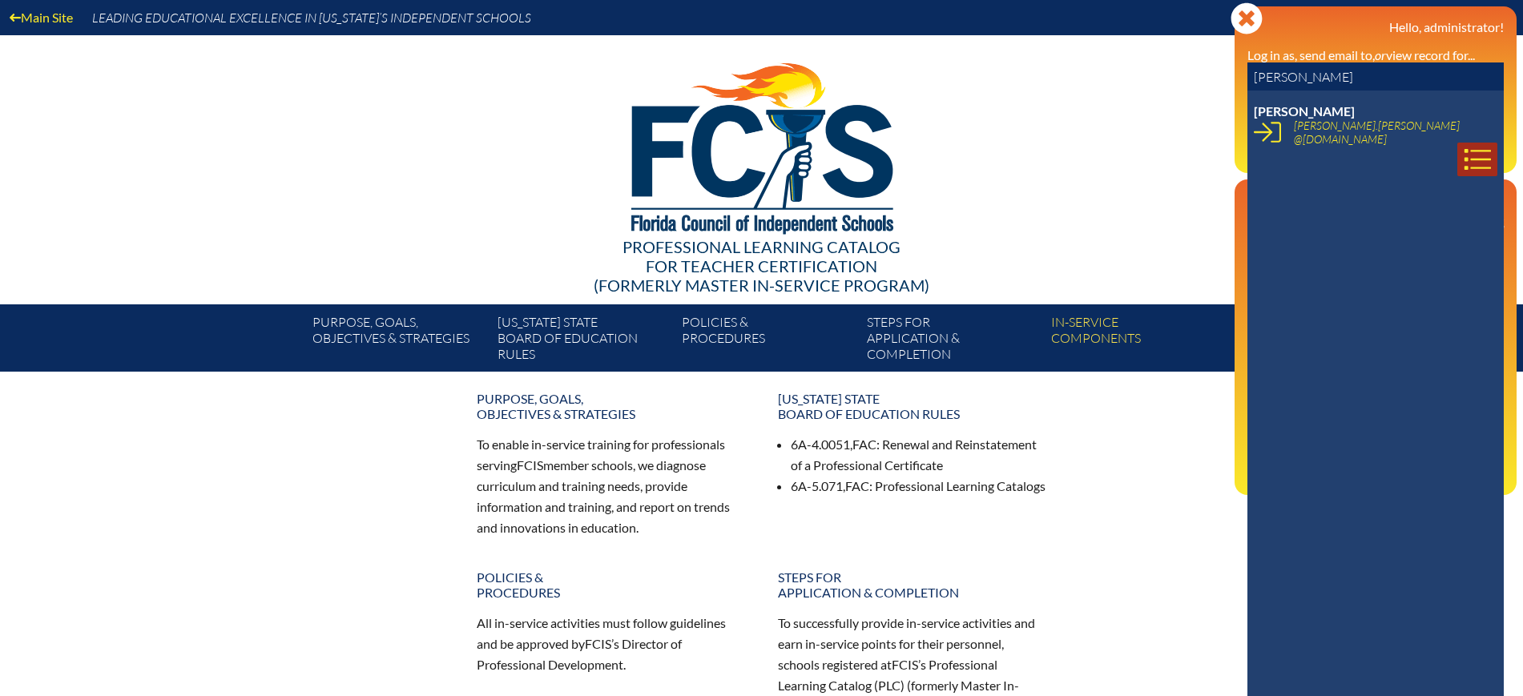 Image resolution: width=1523 pixels, height=696 pixels. Describe the element at coordinates (762, 266) in the screenshot. I see `div: Professional Learning Catalog (formerly Master In-service Program)` at that location.